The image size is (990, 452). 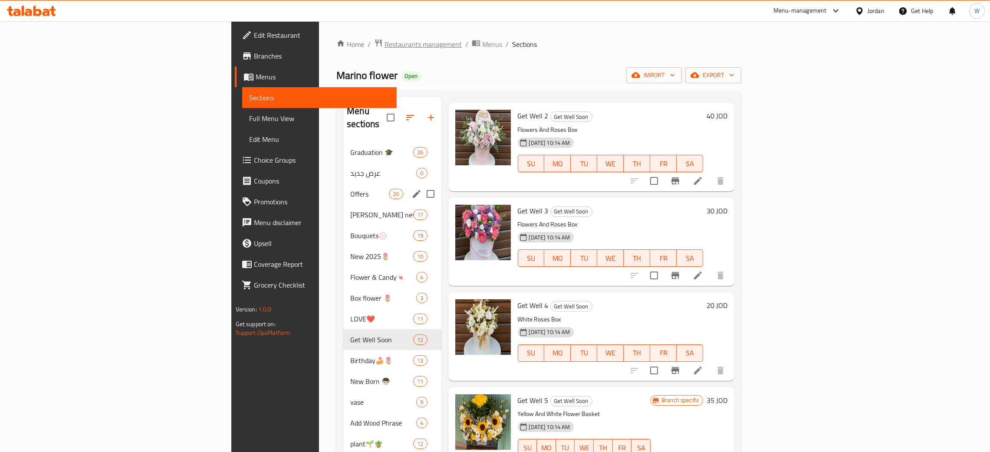 I want to click on div: vase, so click(x=383, y=403).